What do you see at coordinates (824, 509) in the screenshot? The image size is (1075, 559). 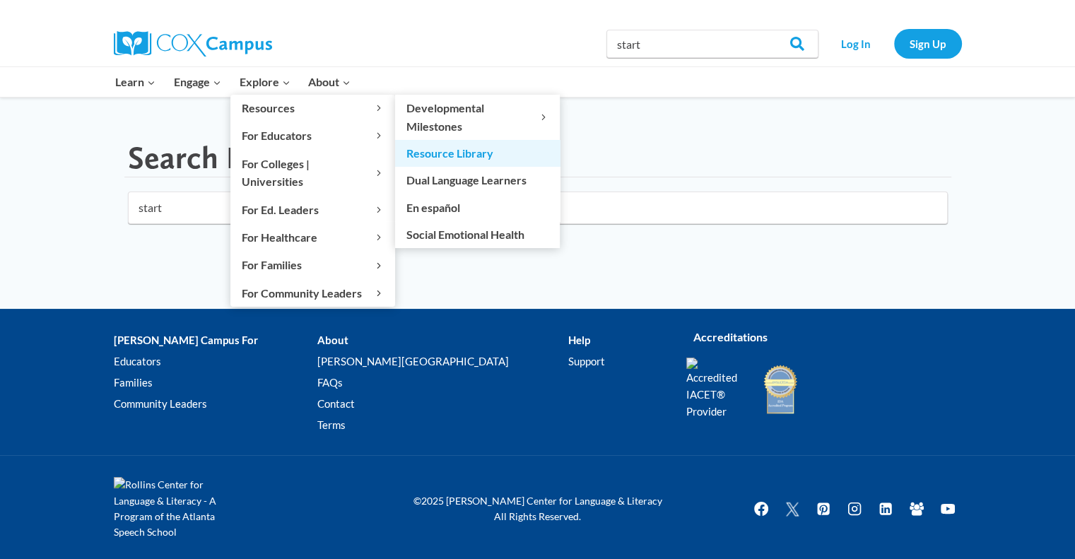 I see `a: Pinterest` at bounding box center [824, 509].